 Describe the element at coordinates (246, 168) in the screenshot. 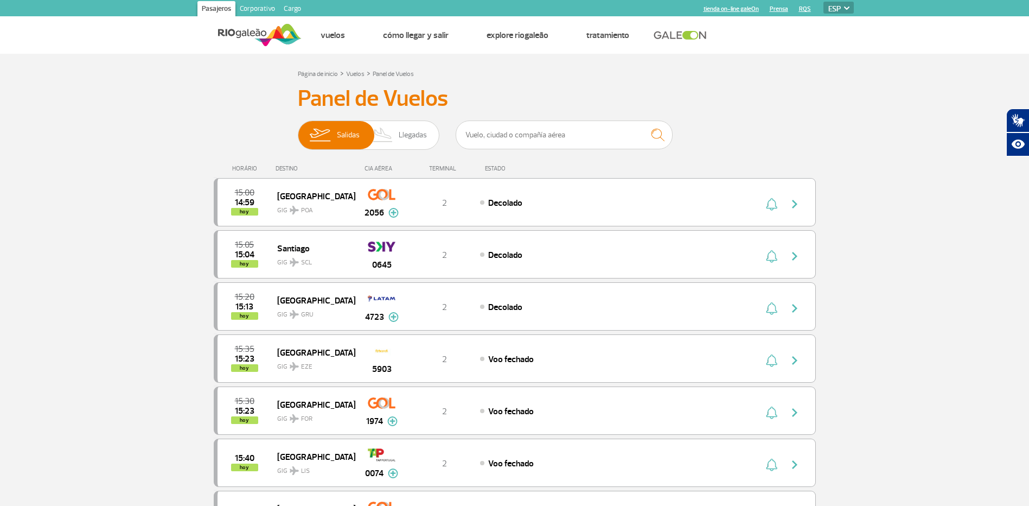

I see `div: HORÁRIO` at that location.